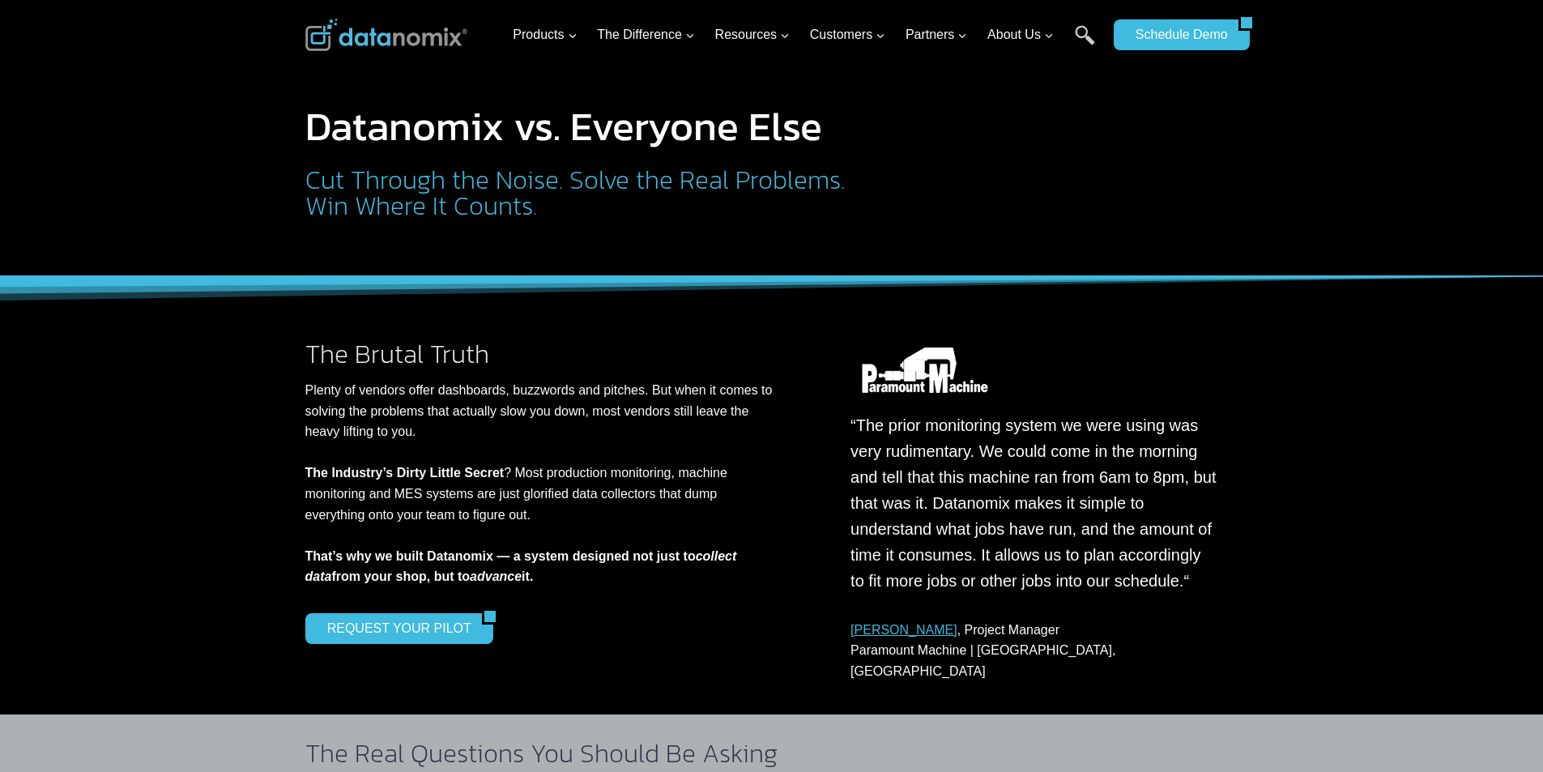 Image resolution: width=1543 pixels, height=772 pixels. Describe the element at coordinates (578, 193) in the screenshot. I see `h2: Cut Through the Noise. Solve the Real Problems. Win Where It Counts.` at that location.